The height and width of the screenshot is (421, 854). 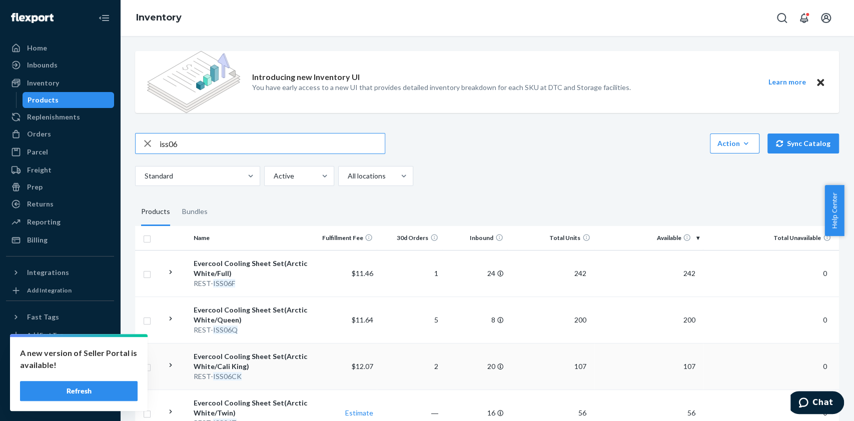 What do you see at coordinates (648, 238) in the screenshot?
I see `th: Available` at bounding box center [648, 238].